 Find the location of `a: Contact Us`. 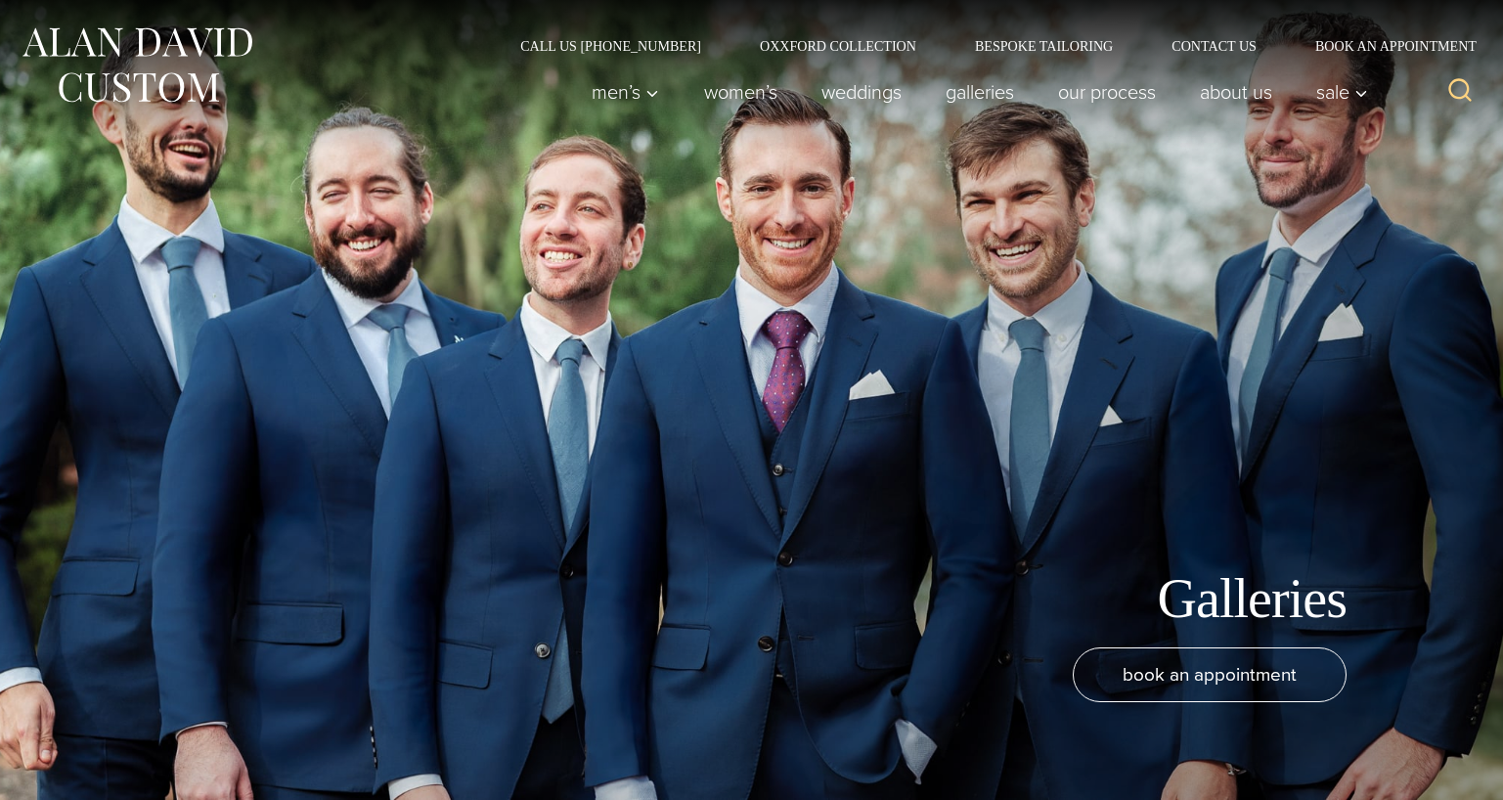

a: Contact Us is located at coordinates (1213, 46).